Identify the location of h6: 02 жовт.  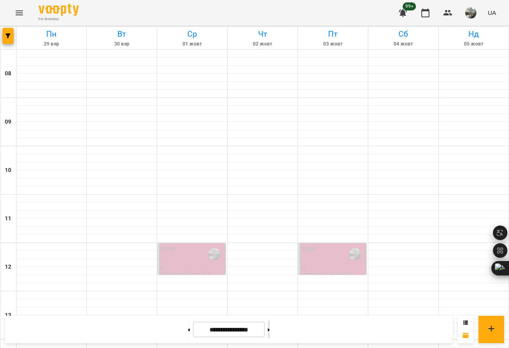
(263, 44).